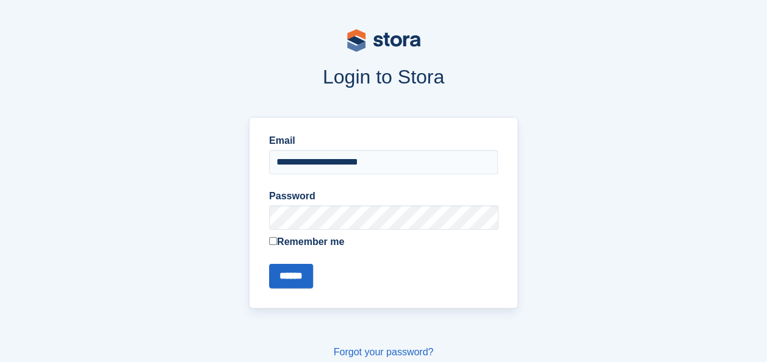  Describe the element at coordinates (273, 241) in the screenshot. I see `input: Remember me` at that location.